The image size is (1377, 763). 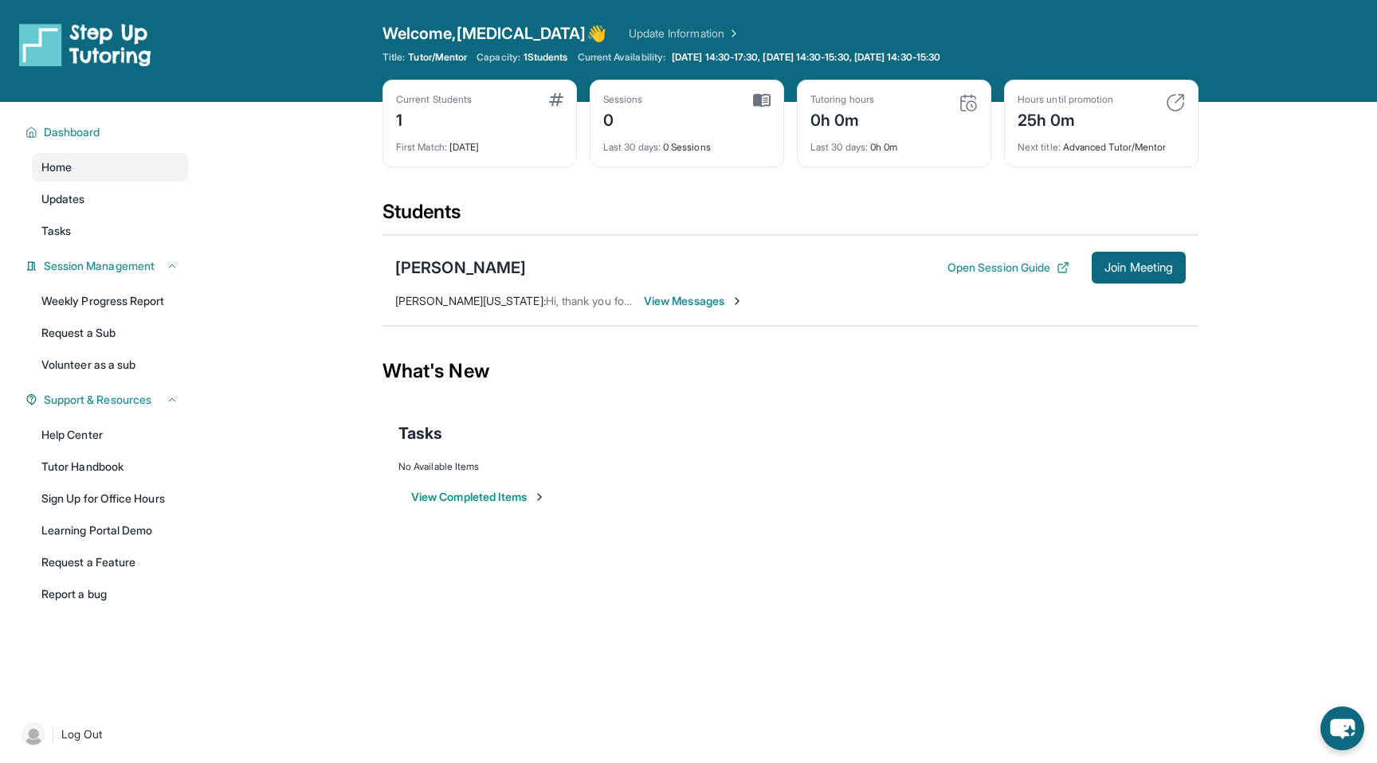 What do you see at coordinates (623, 100) in the screenshot?
I see `div: Sessions` at bounding box center [623, 100].